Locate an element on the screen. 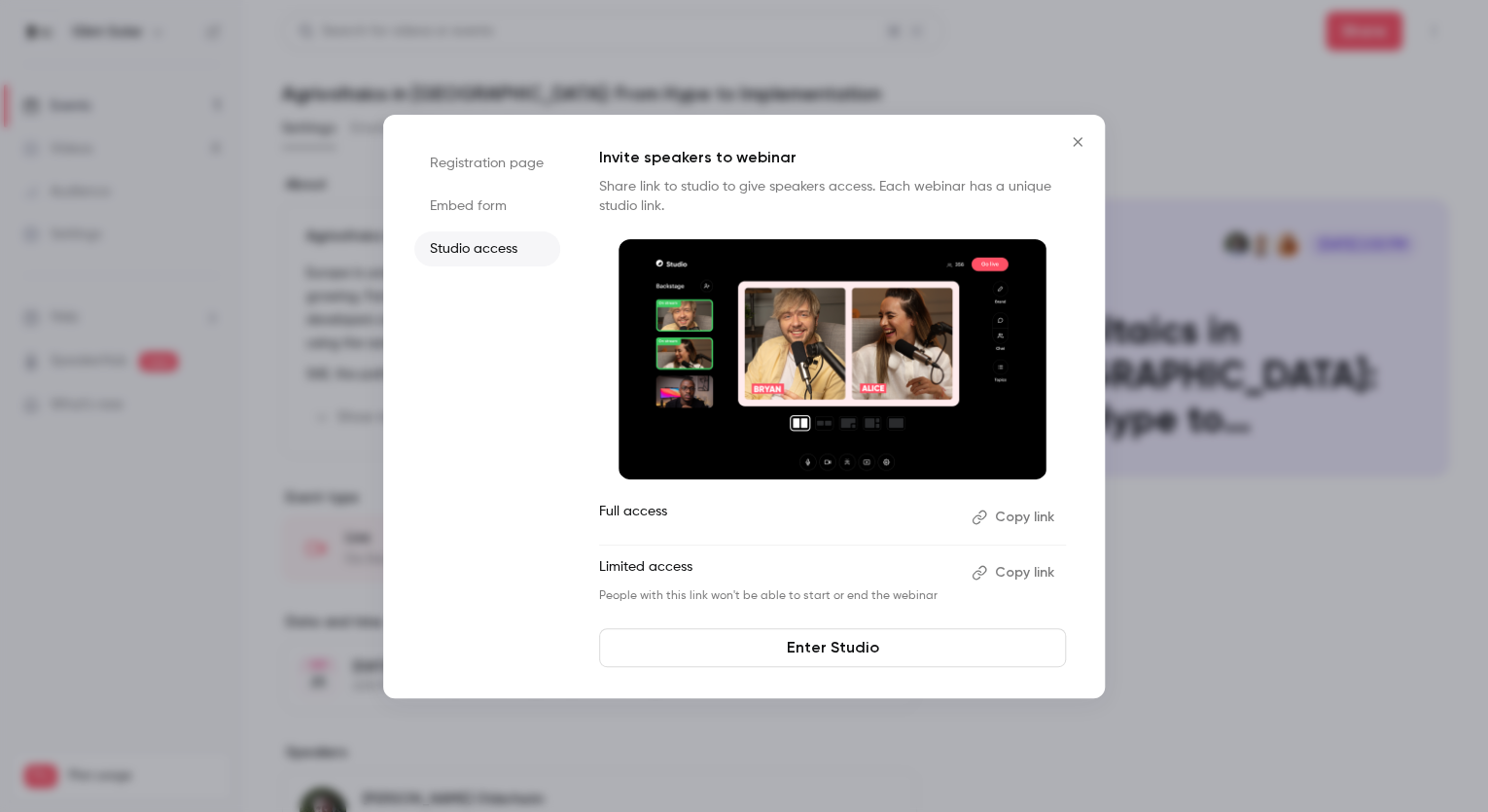 Image resolution: width=1488 pixels, height=812 pixels. button: Close is located at coordinates (1078, 142).